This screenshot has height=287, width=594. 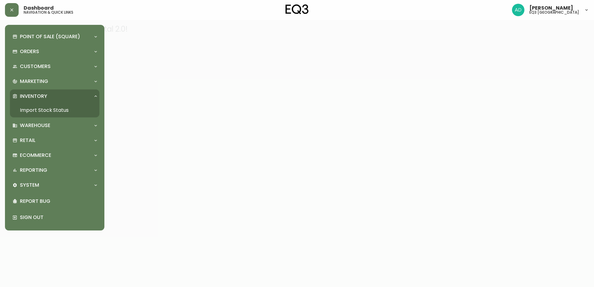 I want to click on h5: navigation & quick links, so click(x=48, y=12).